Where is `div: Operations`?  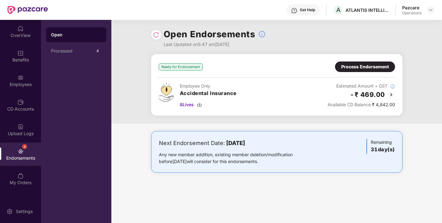 div: Operations is located at coordinates (412, 13).